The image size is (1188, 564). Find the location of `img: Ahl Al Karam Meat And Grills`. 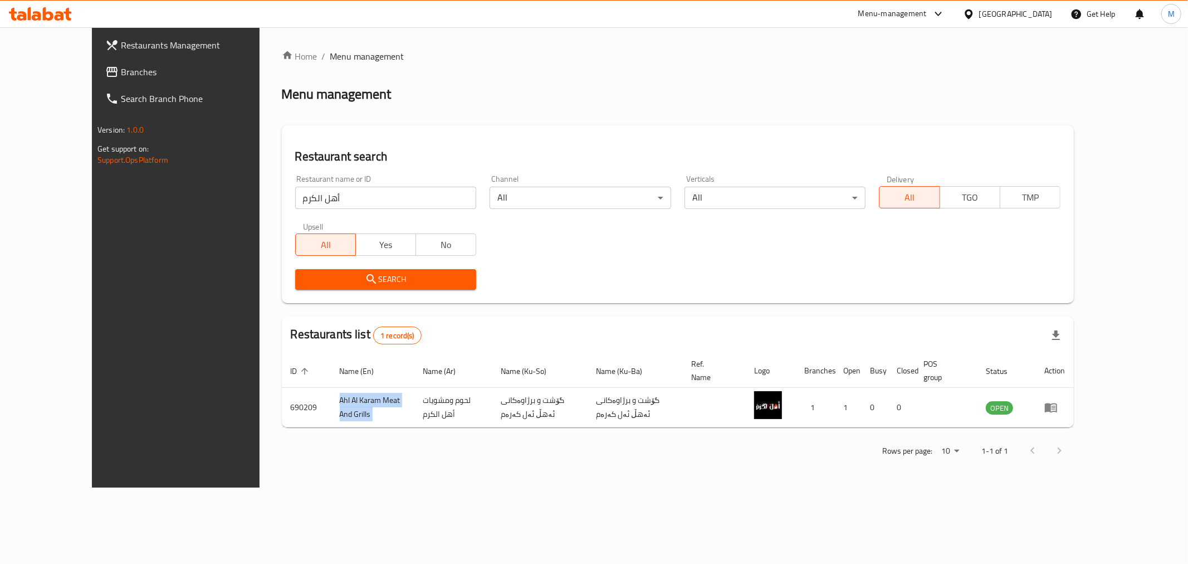

img: Ahl Al Karam Meat And Grills is located at coordinates (768, 405).